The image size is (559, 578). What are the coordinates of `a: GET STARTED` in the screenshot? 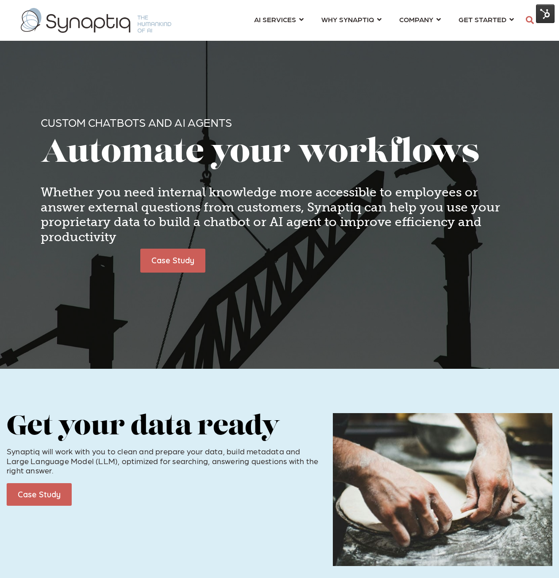 It's located at (486, 19).